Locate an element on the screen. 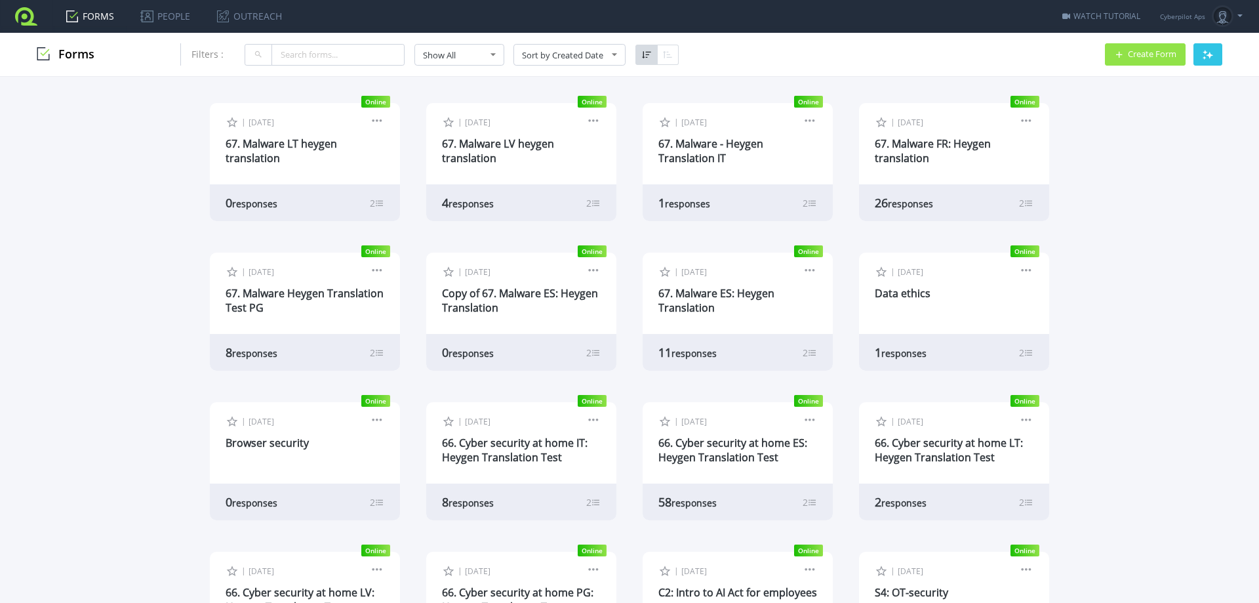 The width and height of the screenshot is (1259, 603). a: Copy of 67. Malware ES: Heygen Translation is located at coordinates (520, 300).